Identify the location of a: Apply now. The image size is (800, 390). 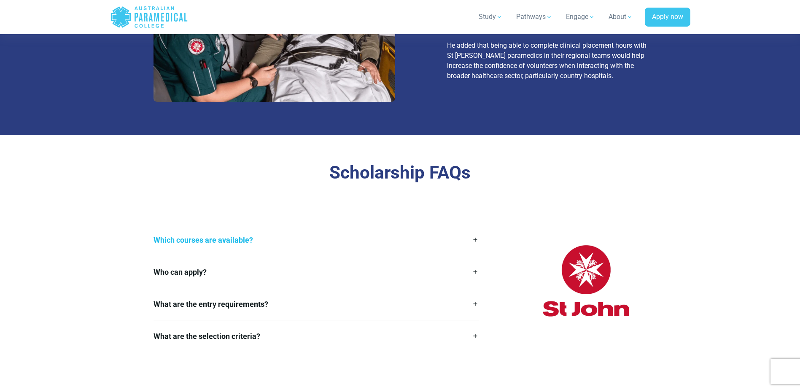
(668, 17).